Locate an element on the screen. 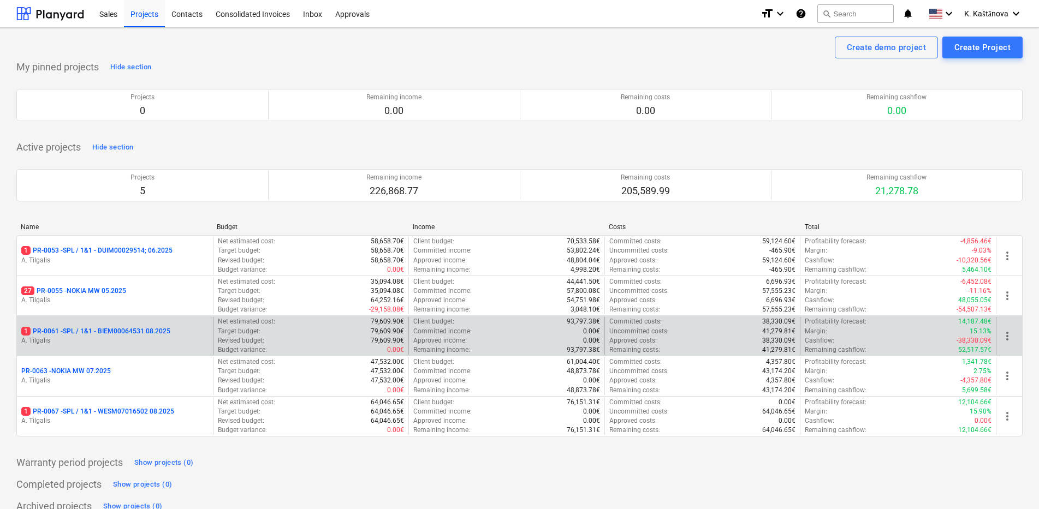 This screenshot has width=1039, height=509. p: 48,055.05€ is located at coordinates (974, 300).